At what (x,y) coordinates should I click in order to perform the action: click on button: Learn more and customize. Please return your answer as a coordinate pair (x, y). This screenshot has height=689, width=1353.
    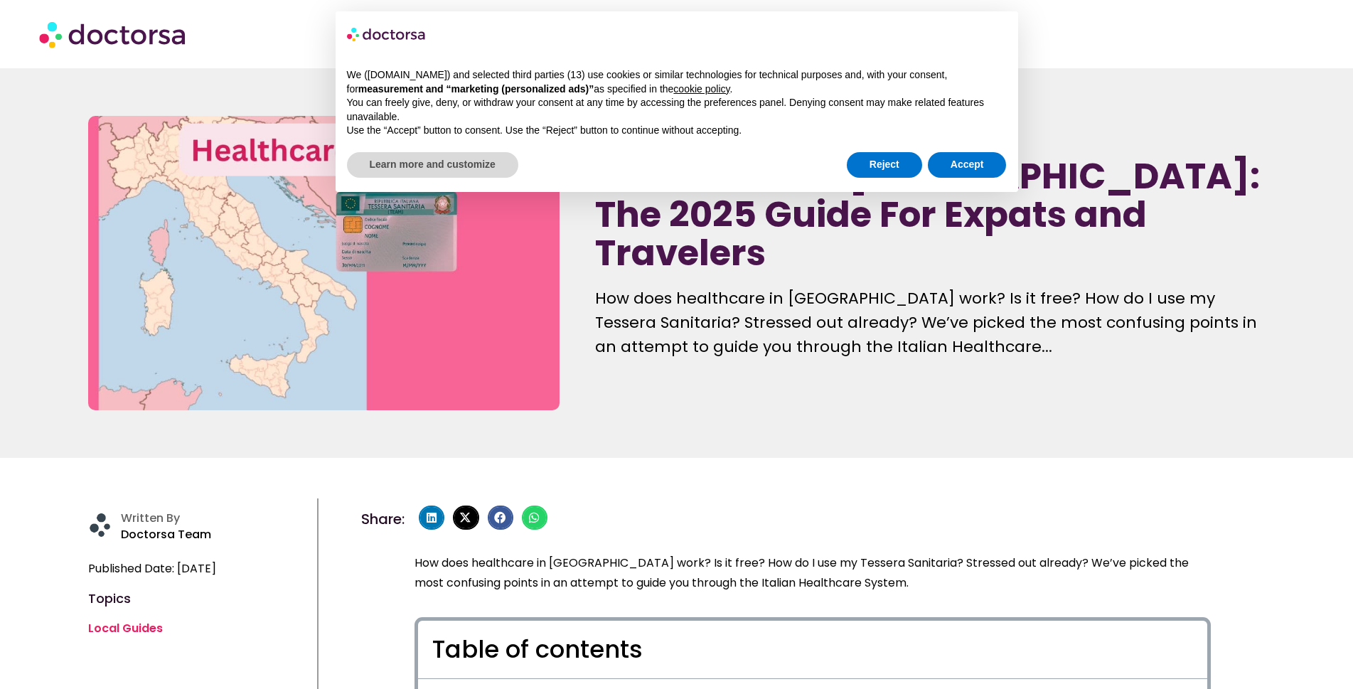
    Looking at the image, I should click on (432, 165).